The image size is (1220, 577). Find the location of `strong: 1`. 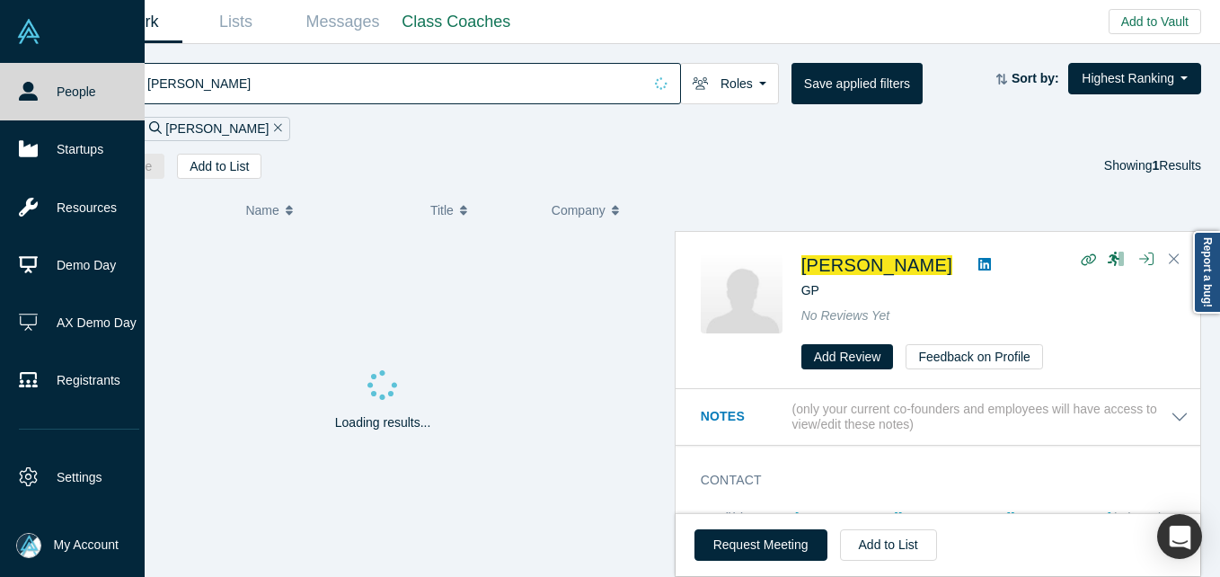

strong: 1 is located at coordinates (1157, 165).